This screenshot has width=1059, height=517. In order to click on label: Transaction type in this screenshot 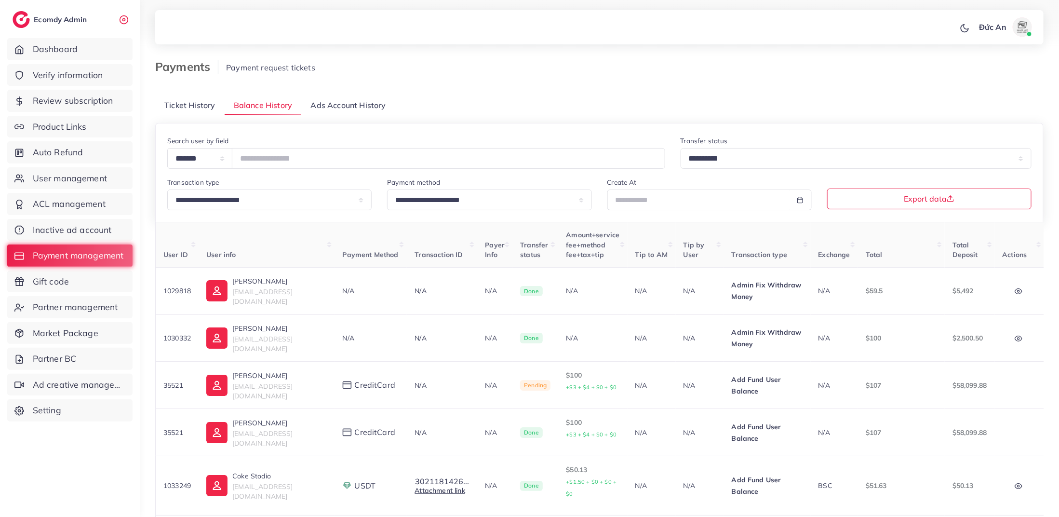, I will do `click(193, 182)`.